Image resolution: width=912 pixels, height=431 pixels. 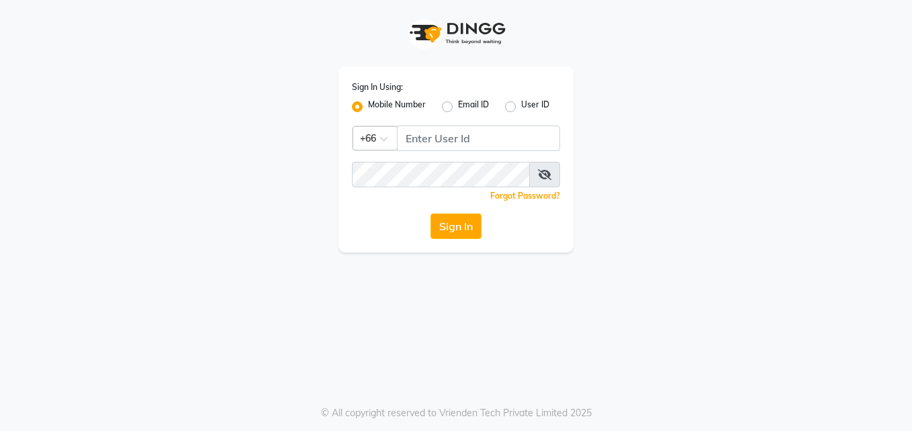 I want to click on a: Forgot Password?, so click(x=525, y=195).